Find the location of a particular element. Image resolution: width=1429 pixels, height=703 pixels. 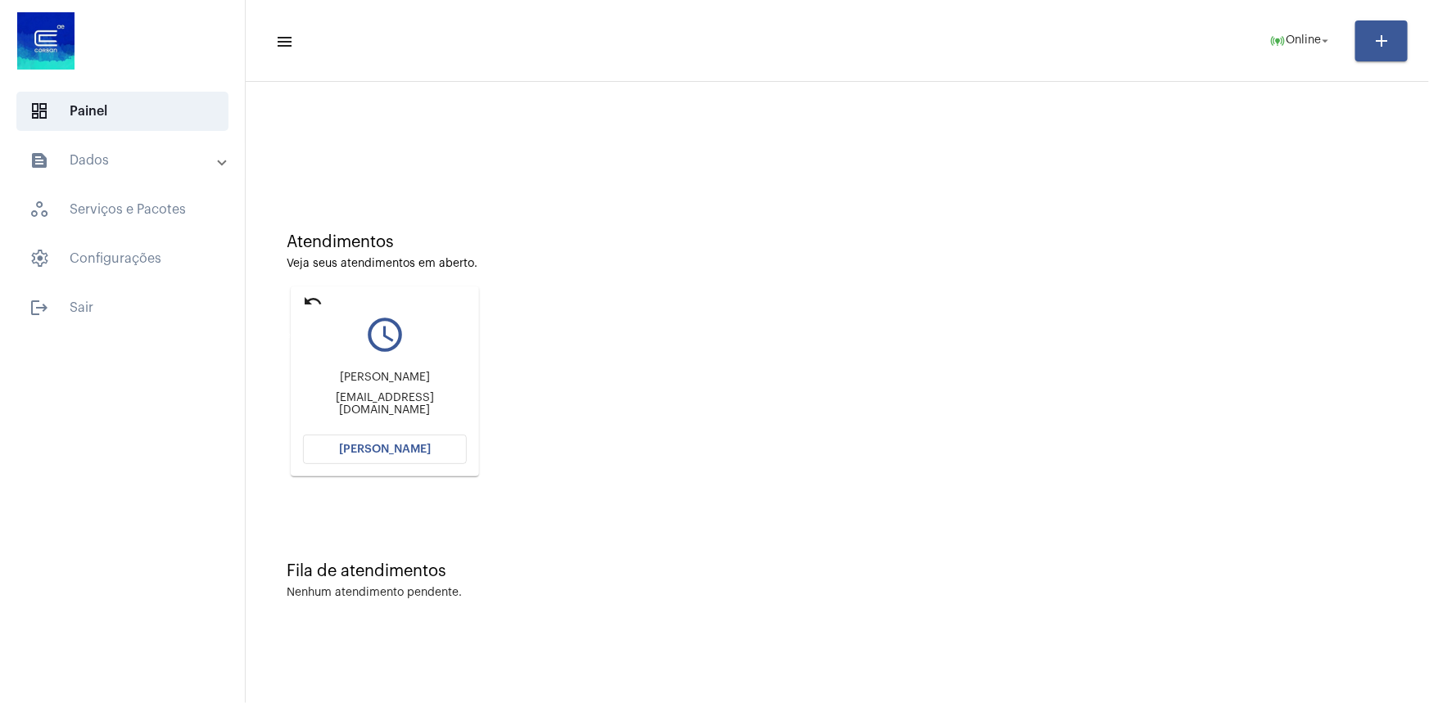

mat-icon: online_prediction is located at coordinates (1278, 41).